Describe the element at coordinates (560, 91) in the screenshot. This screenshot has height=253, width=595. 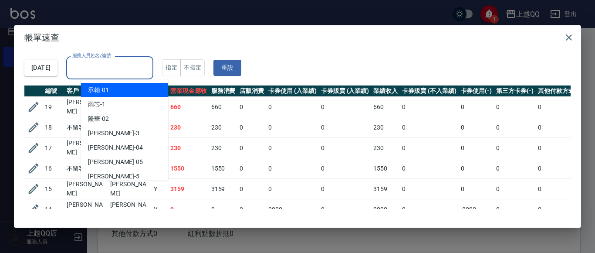
I see `th: 其他付款方式(-)` at that location.